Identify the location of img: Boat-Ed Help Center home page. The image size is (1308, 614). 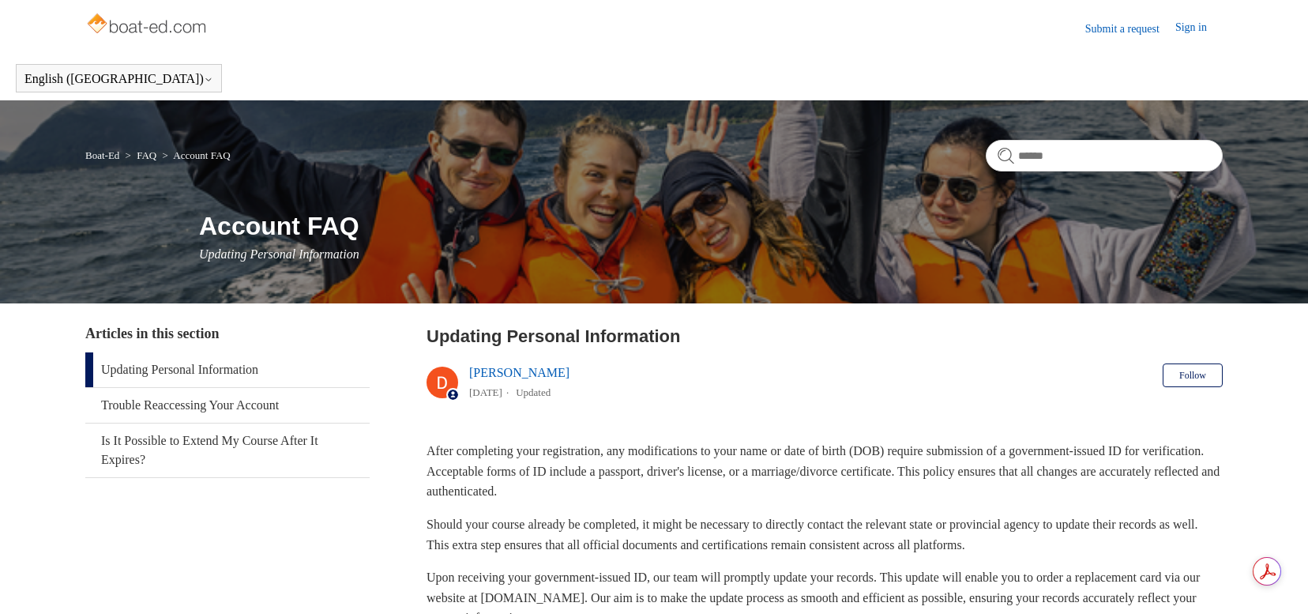
(148, 25).